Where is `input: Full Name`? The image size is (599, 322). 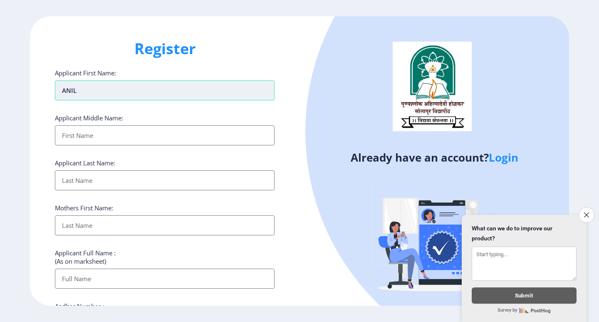
input: Full Name is located at coordinates (165, 278).